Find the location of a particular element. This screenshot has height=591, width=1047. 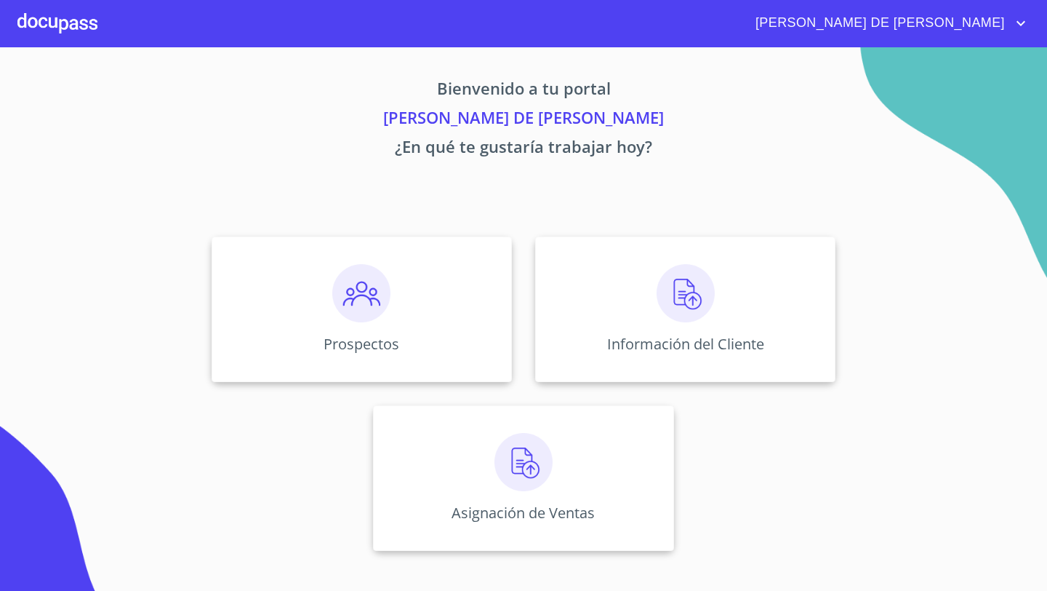

p: ¿En qué te gustaría trabajar hoy? is located at coordinates (524, 149).